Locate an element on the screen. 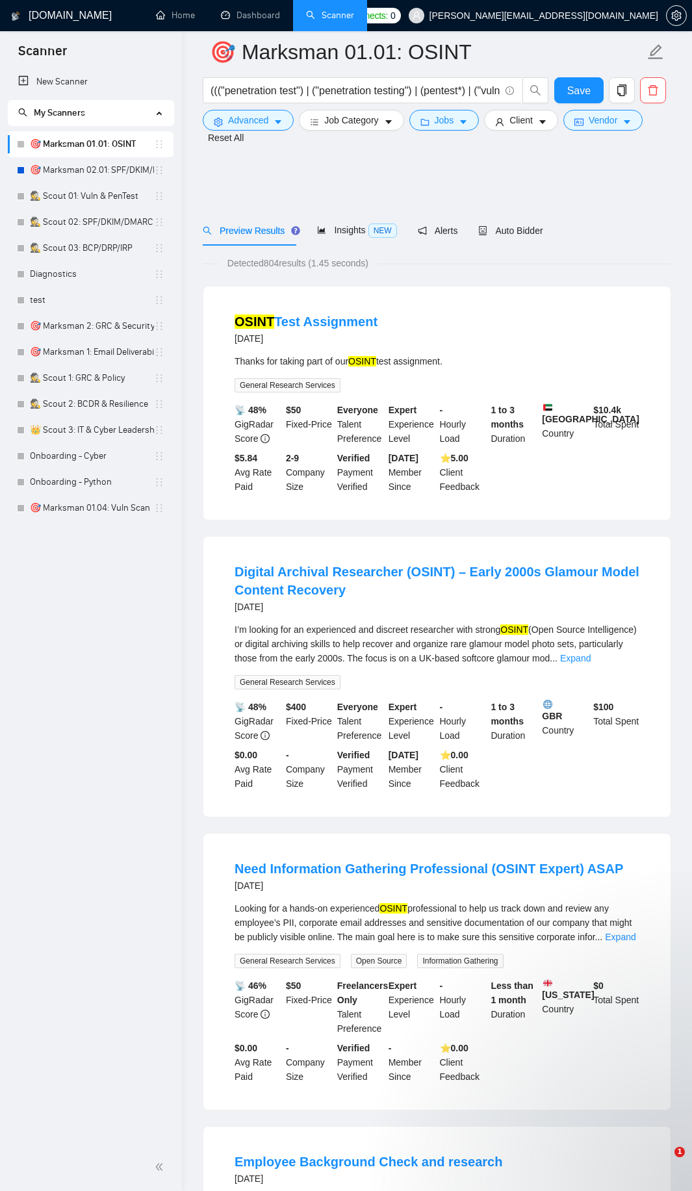 The image size is (692, 1191). b: Everyone is located at coordinates (357, 707).